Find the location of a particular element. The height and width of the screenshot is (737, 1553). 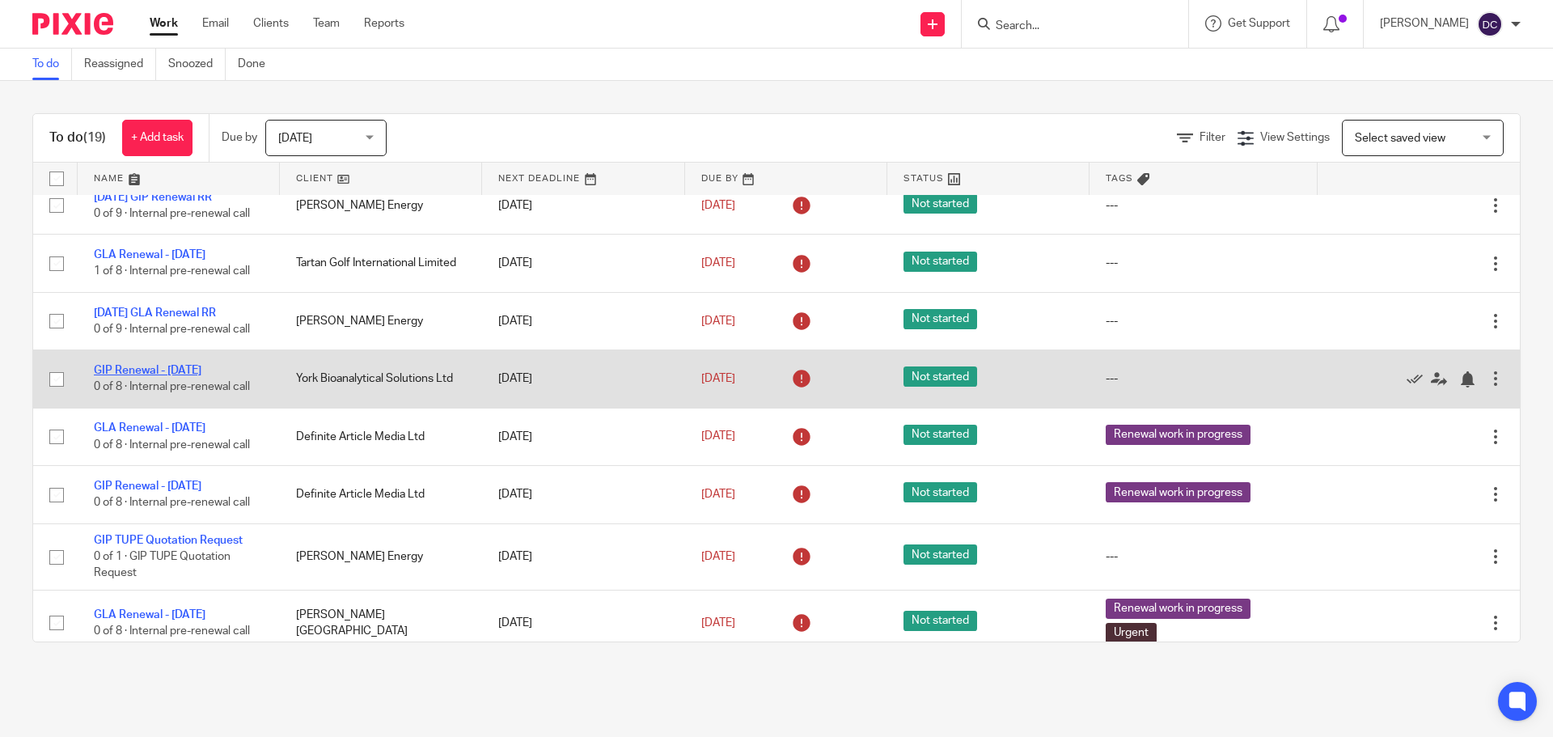

span: View Settings is located at coordinates (1295, 137).